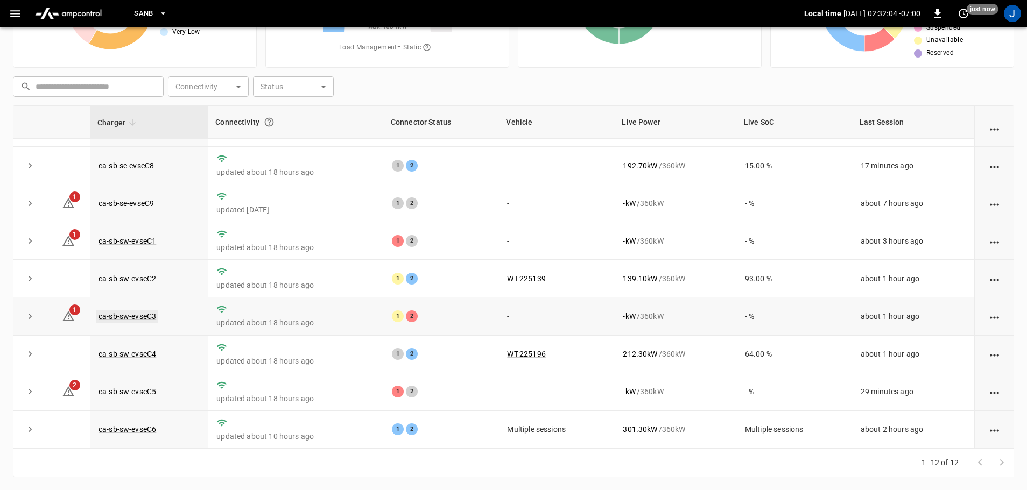 Image resolution: width=1027 pixels, height=490 pixels. Describe the element at coordinates (526, 354) in the screenshot. I see `a: WT-225196` at that location.